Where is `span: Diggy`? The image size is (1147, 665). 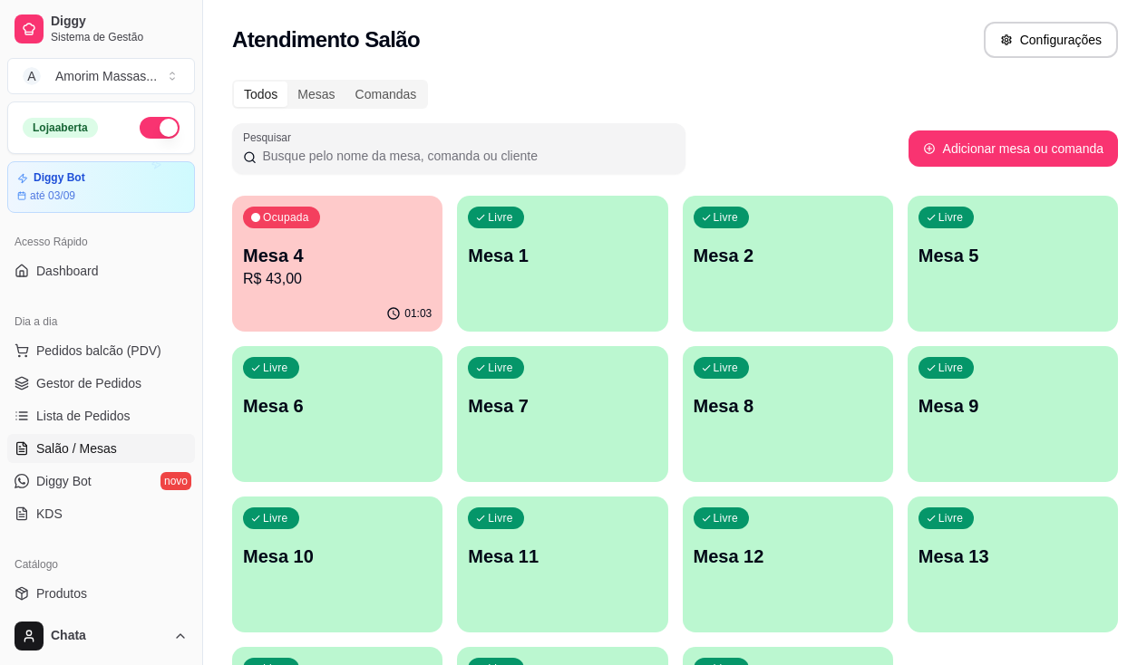
span: Diggy is located at coordinates (119, 22).